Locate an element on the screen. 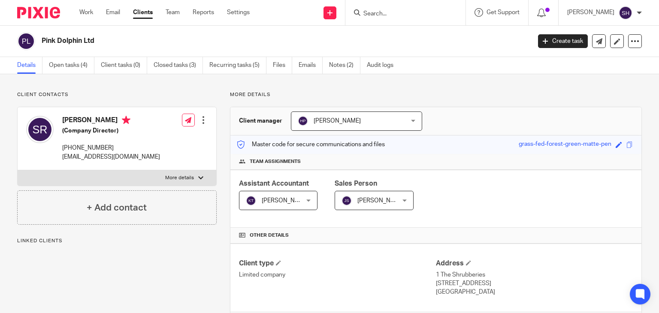 The width and height of the screenshot is (659, 313). a: Team is located at coordinates (173, 12).